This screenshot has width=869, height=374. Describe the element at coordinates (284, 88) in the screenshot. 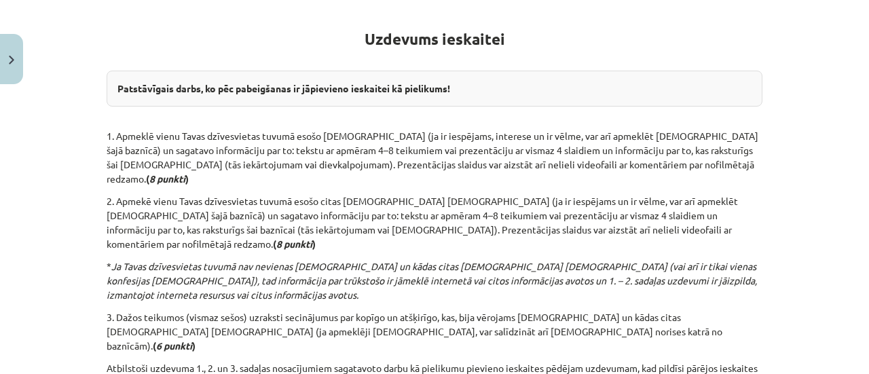

I see `strong: Patstāvīgais darbs, ko pēc pabeigšanas ir jāpievieno ieskaitei kā pielikums!` at that location.